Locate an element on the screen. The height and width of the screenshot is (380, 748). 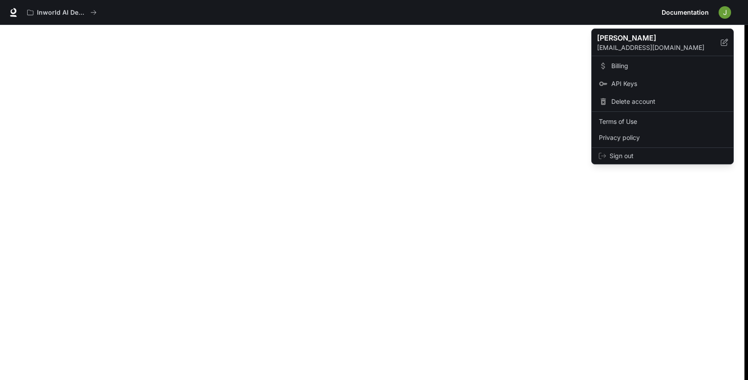
span: Privacy policy is located at coordinates (663, 138).